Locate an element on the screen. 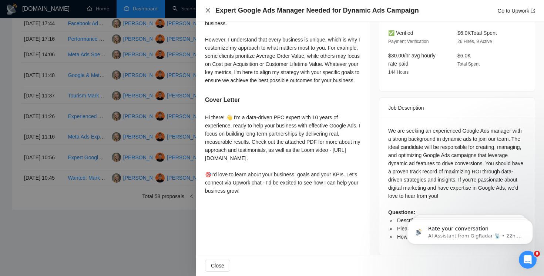 The width and height of the screenshot is (544, 276). span: 144 Hours is located at coordinates (398, 72).